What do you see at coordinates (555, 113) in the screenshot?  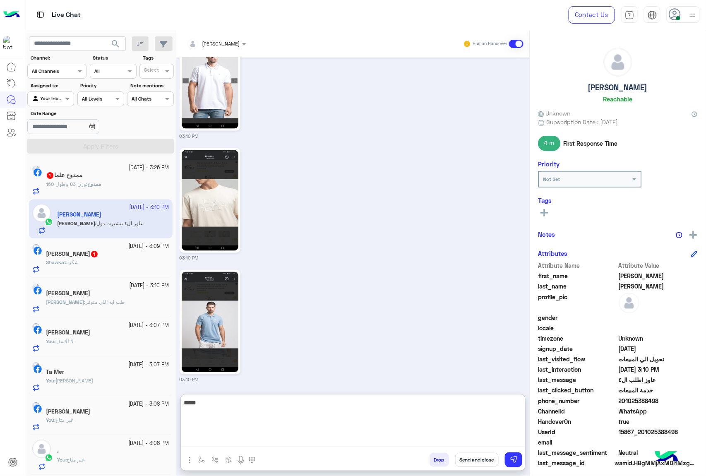 I see `span: Unknown` at bounding box center [555, 113].